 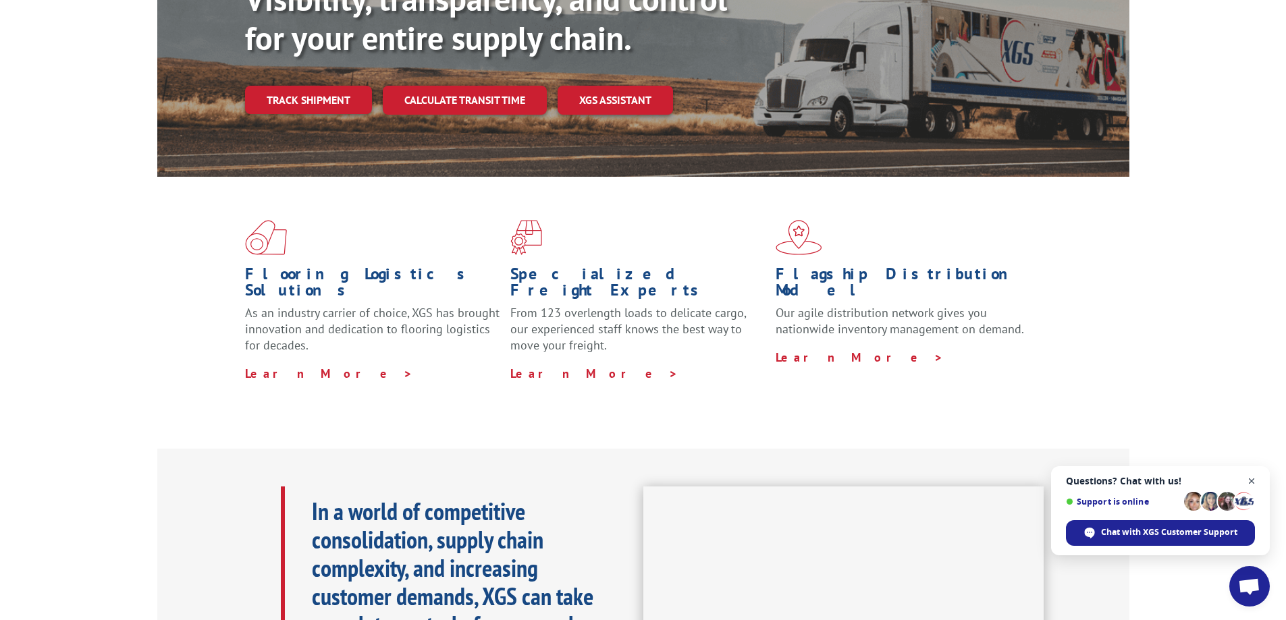 I want to click on h1: Flagship Distribution Model, so click(x=903, y=286).